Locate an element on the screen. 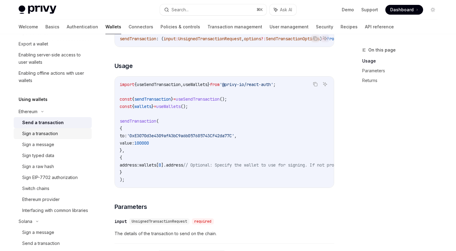 The image size is (456, 251). span: value: is located at coordinates (127, 143).